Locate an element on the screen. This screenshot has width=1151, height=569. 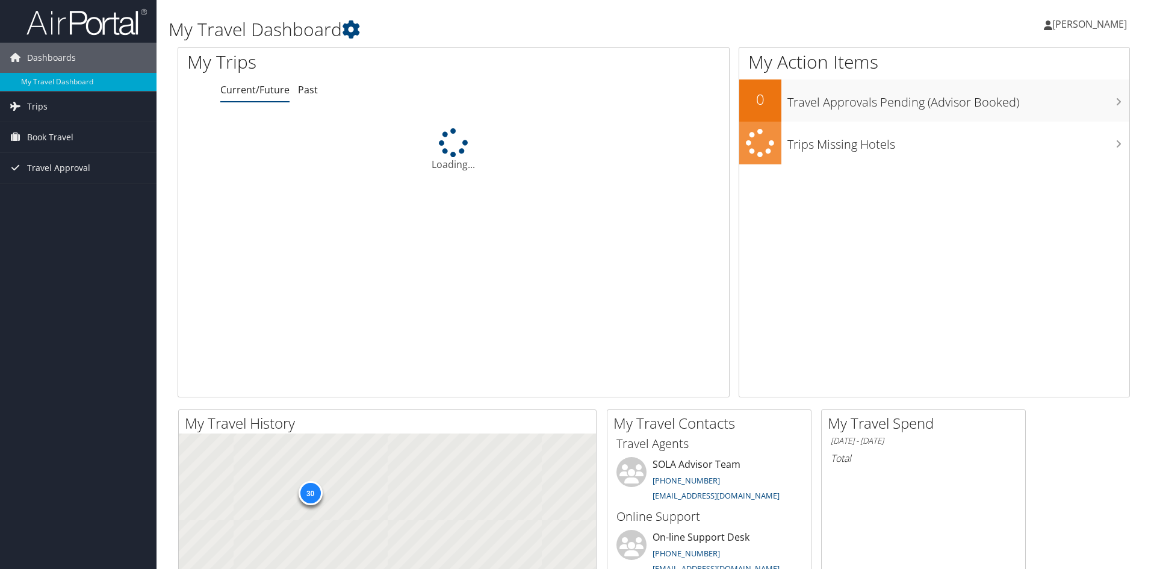
a: Trips Missing Hotels is located at coordinates (934, 143).